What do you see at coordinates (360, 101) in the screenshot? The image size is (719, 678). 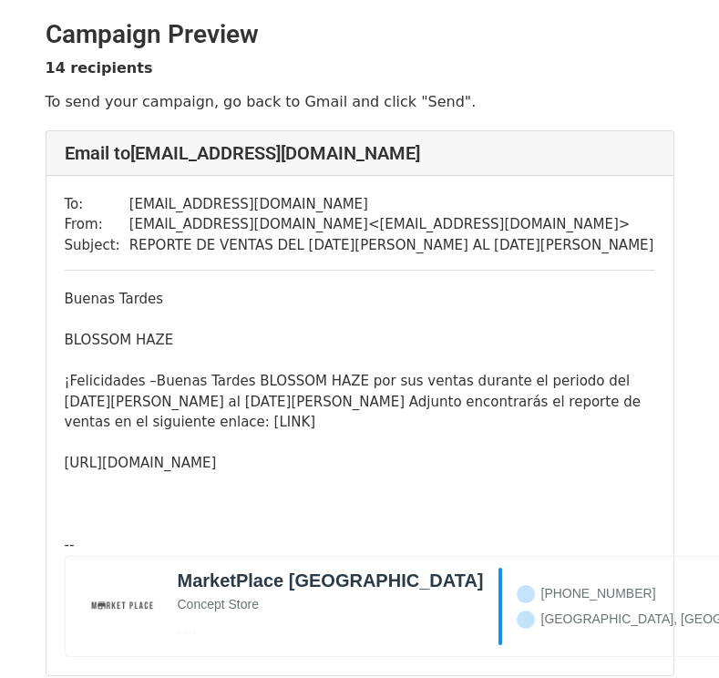 I see `p: To send your campaign, go back to Gmail and click "Send".` at bounding box center [360, 101].